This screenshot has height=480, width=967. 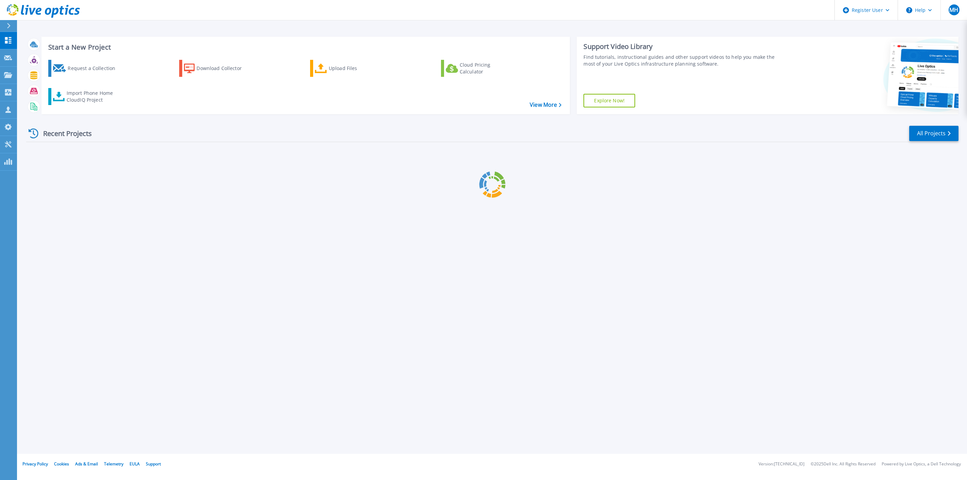 I want to click on div: Upload Files, so click(x=356, y=68).